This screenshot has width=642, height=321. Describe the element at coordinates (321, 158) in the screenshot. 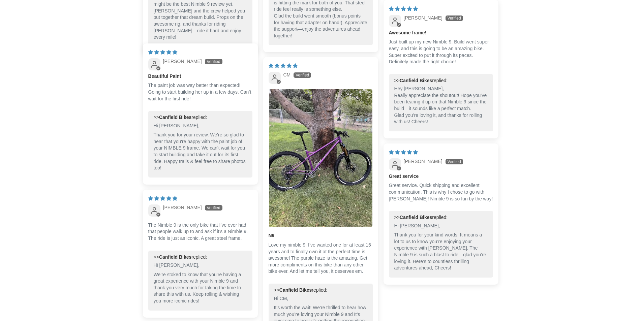

I see `a: Link to user picture 1` at that location.